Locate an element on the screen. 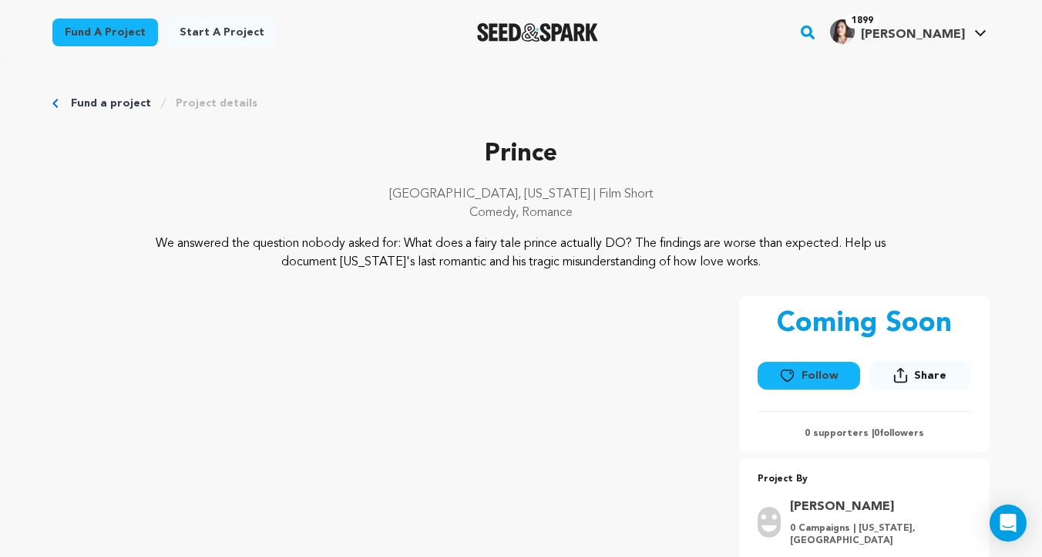 This screenshot has height=557, width=1042. button: Share is located at coordinates (920, 375).